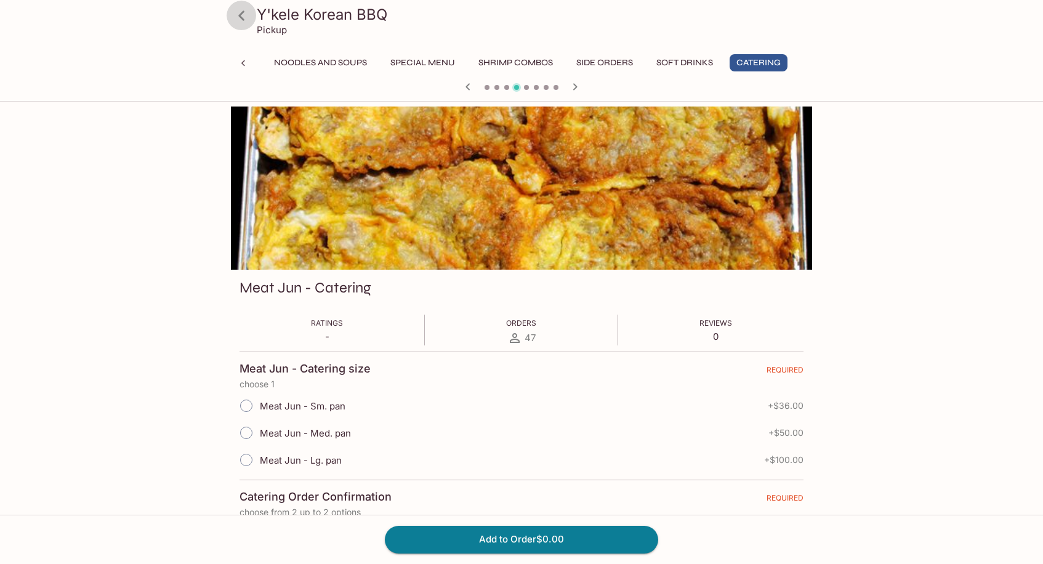 The height and width of the screenshot is (564, 1043). I want to click on button: Soft Drinks, so click(685, 63).